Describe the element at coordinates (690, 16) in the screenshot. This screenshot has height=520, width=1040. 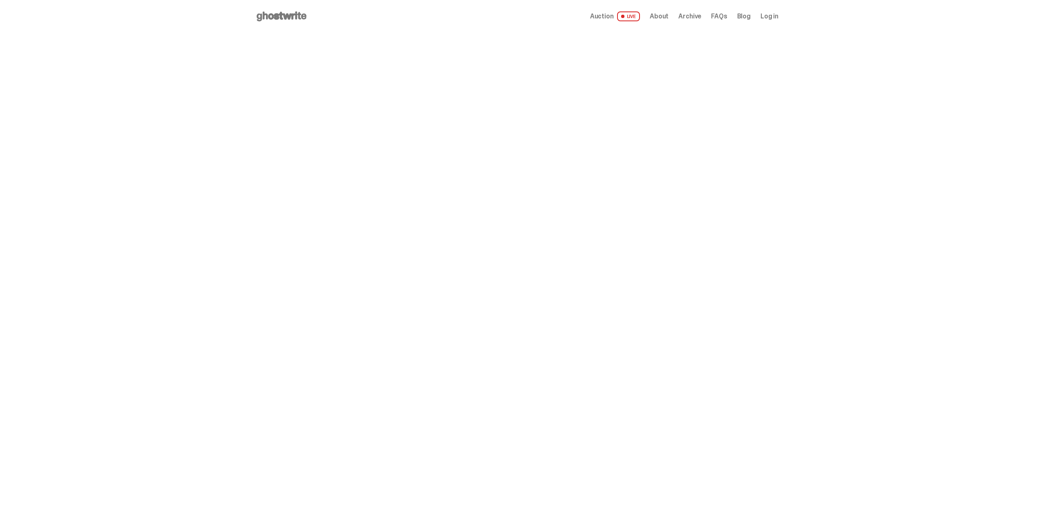
I see `a: Archive` at that location.